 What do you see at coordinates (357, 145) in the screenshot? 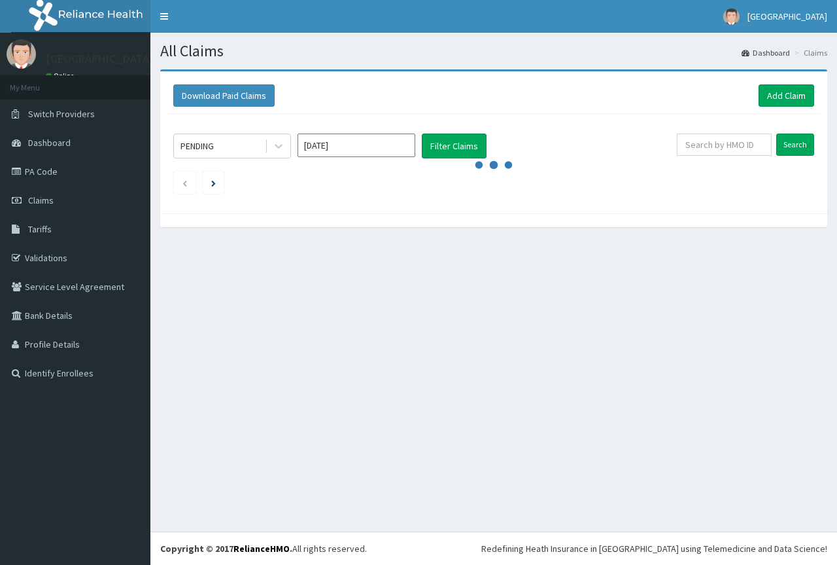
I see `input: Select Month and Year` at bounding box center [357, 145].